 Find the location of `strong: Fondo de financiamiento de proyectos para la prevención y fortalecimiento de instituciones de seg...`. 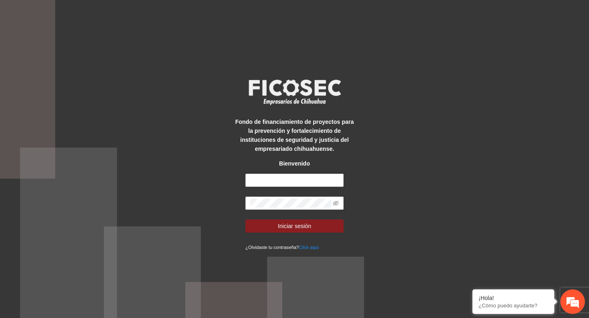

strong: Fondo de financiamiento de proyectos para la prevención y fortalecimiento de instituciones de seg... is located at coordinates (294, 135).